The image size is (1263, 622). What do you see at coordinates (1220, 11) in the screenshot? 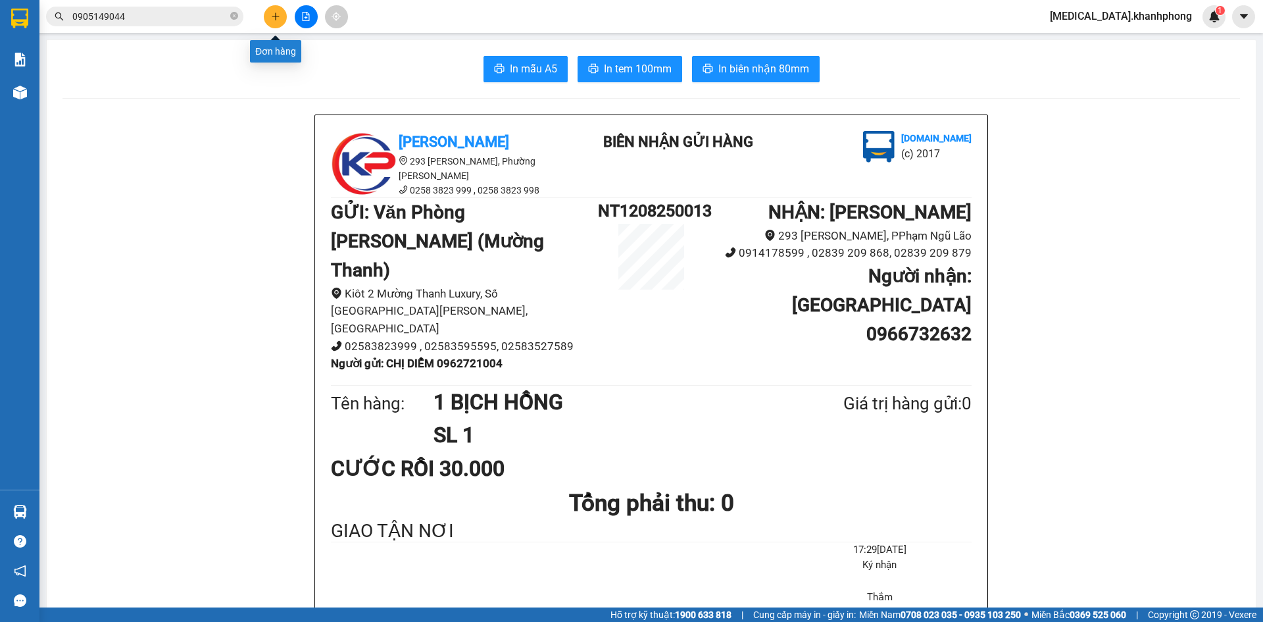
I see `span: 1` at bounding box center [1220, 11].